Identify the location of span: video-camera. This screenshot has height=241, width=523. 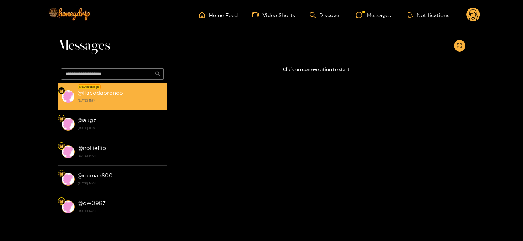
(257, 15).